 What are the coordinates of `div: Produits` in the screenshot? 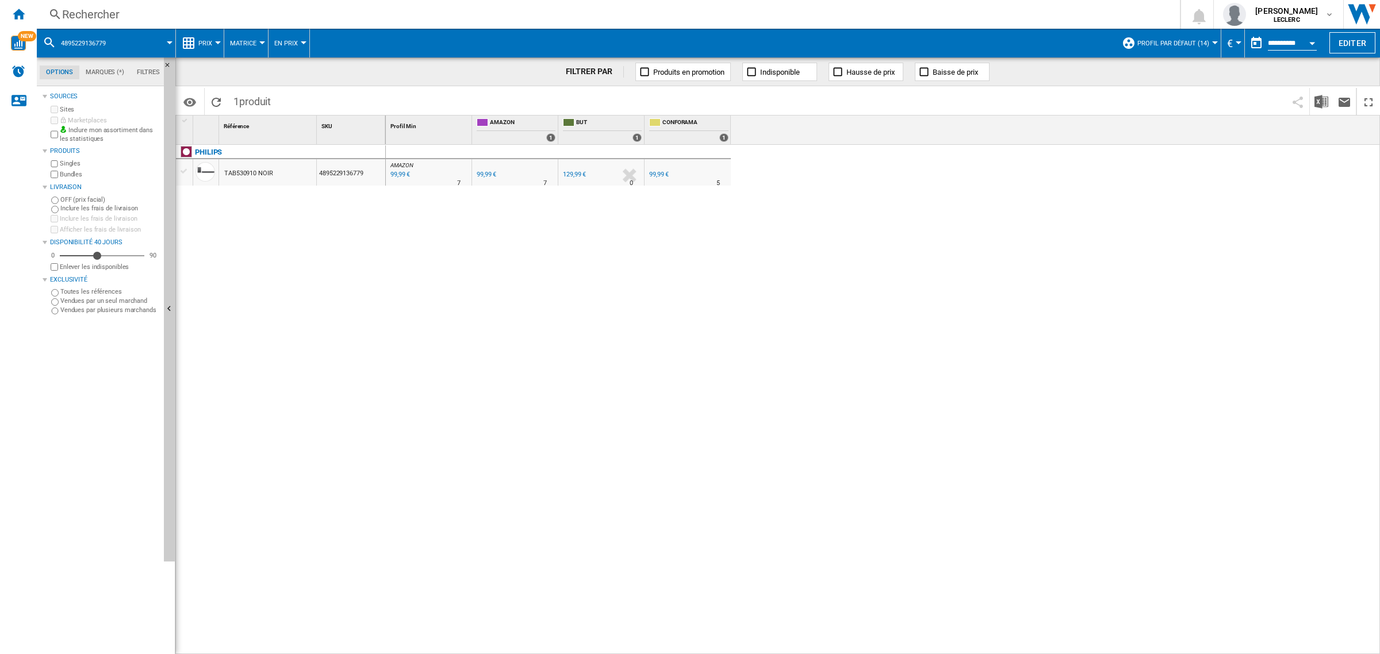 It's located at (105, 151).